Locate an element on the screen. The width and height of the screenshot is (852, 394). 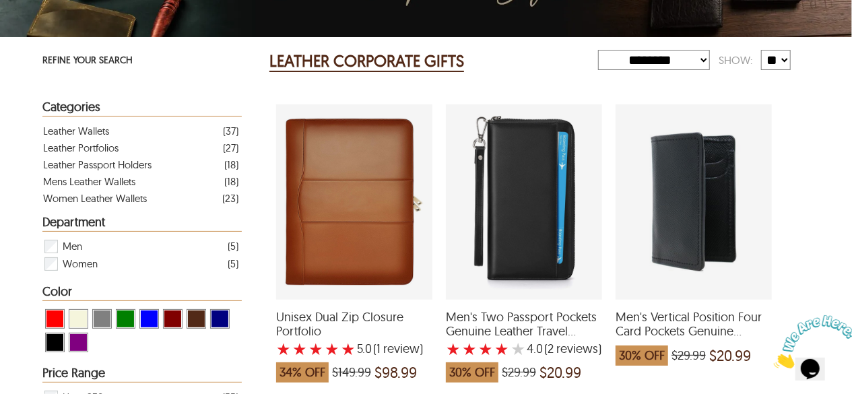
div: Filter Women Leather Wallets is located at coordinates (141, 198).